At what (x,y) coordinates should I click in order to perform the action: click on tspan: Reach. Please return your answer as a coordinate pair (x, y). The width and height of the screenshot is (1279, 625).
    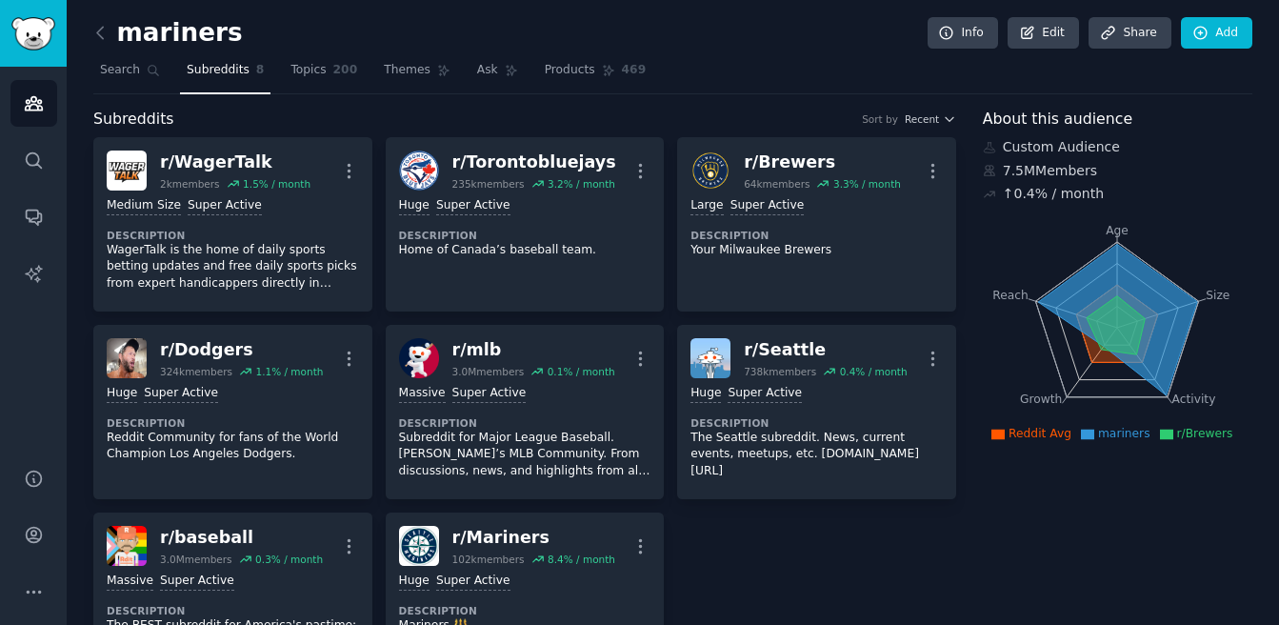
    Looking at the image, I should click on (1010, 294).